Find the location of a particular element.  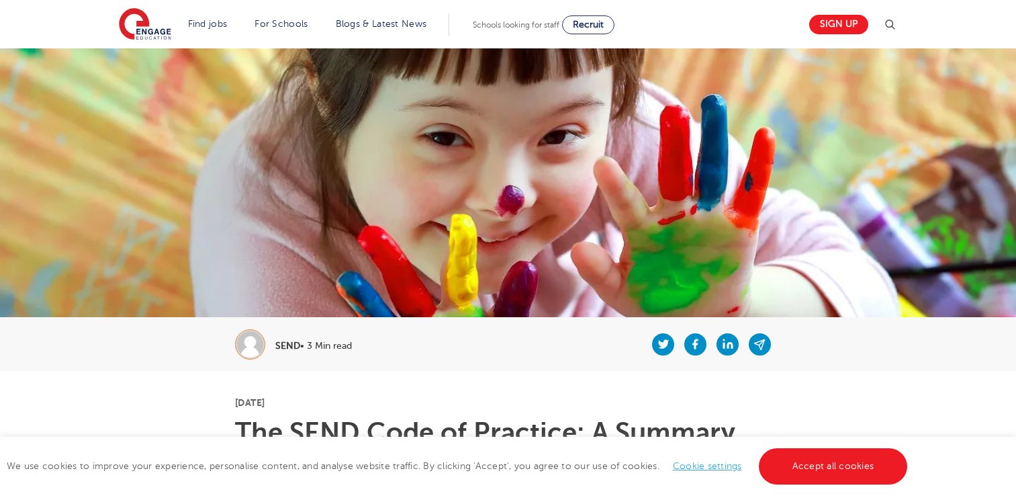

a: Sign up is located at coordinates (839, 24).